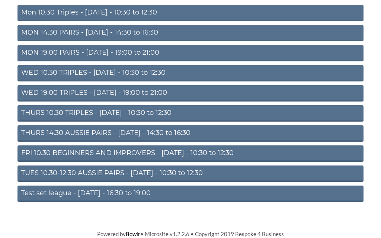 This screenshot has height=238, width=381. I want to click on a: Bowlr, so click(133, 234).